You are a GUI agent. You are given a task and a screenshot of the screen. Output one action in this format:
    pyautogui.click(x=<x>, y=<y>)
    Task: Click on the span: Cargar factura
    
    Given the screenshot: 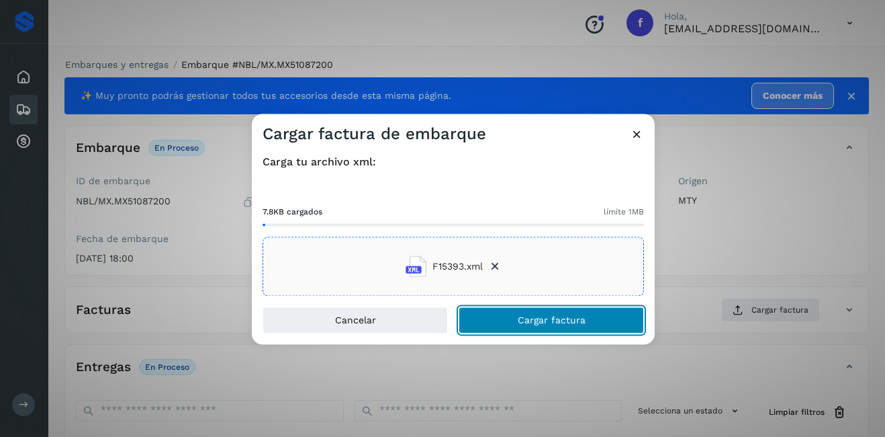 What is the action you would take?
    pyautogui.click(x=551, y=320)
    